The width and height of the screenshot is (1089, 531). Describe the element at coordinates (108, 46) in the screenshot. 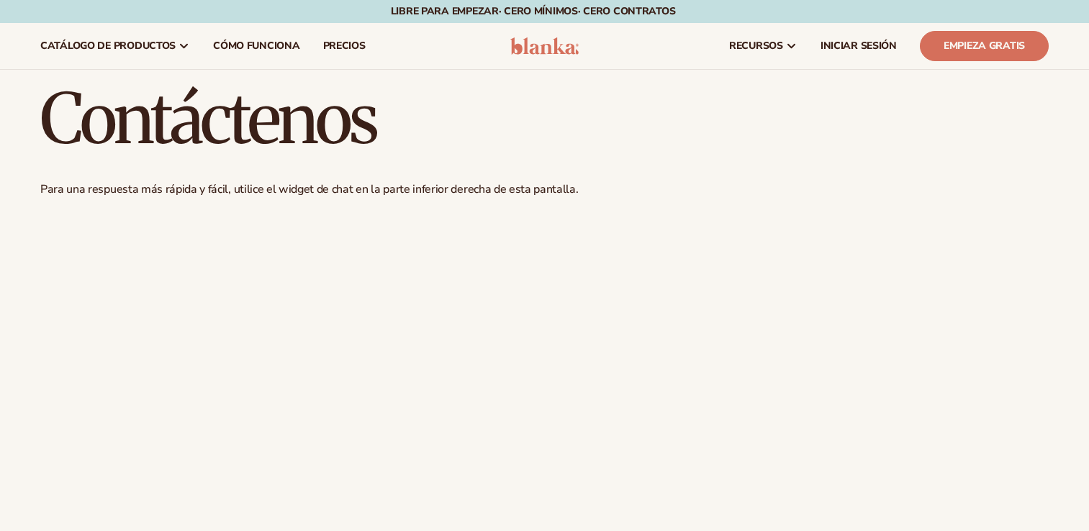

I see `span: Catálogo de productos` at that location.